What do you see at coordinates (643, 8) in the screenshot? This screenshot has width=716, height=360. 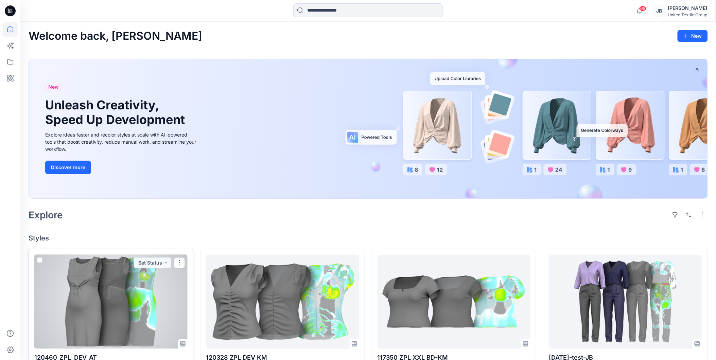 I see `span: 68` at bounding box center [643, 8].